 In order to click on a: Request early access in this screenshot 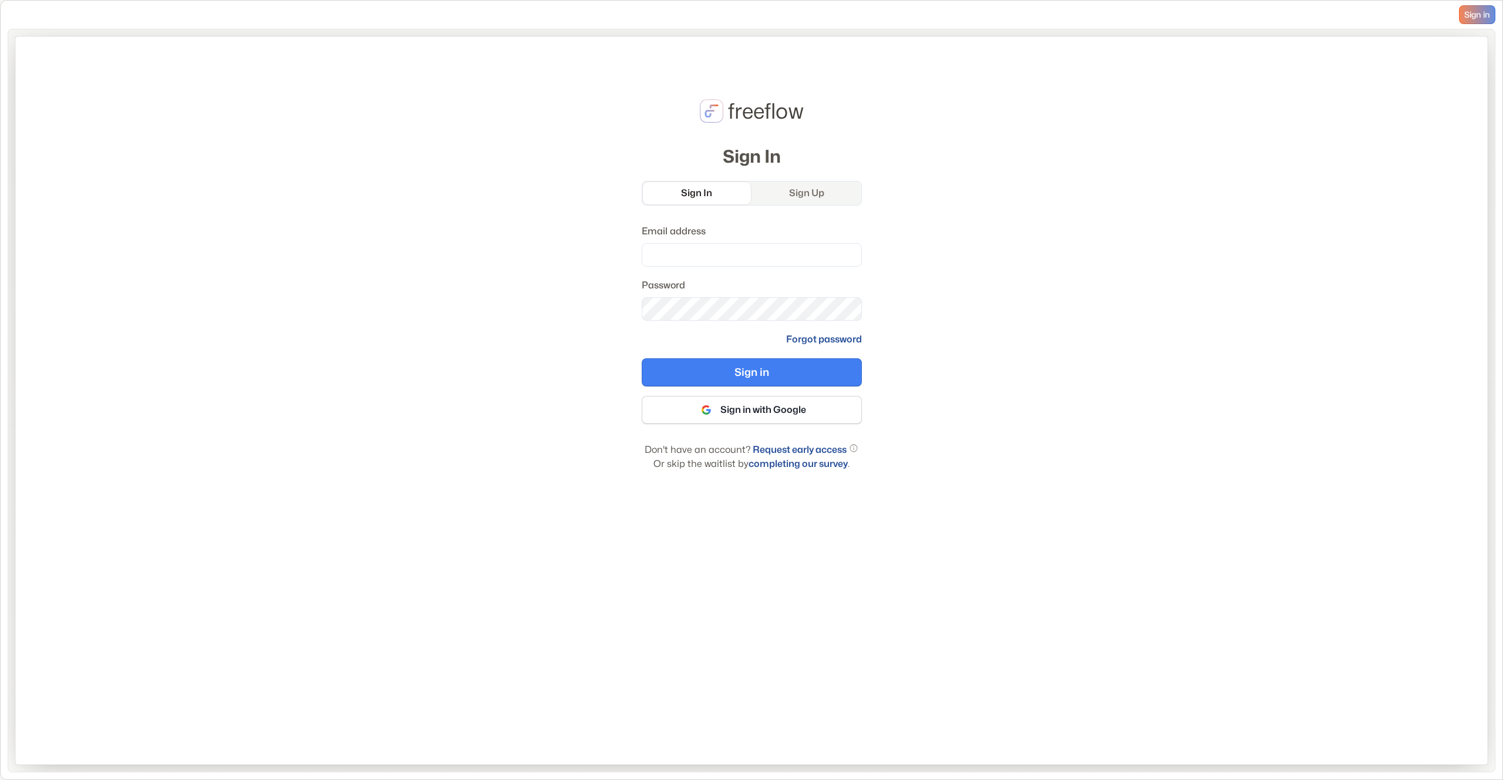, I will do `click(800, 449)`.